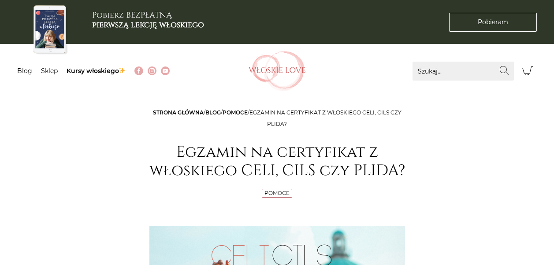 The height and width of the screenshot is (265, 554). I want to click on img: Włoskielove, so click(277, 71).